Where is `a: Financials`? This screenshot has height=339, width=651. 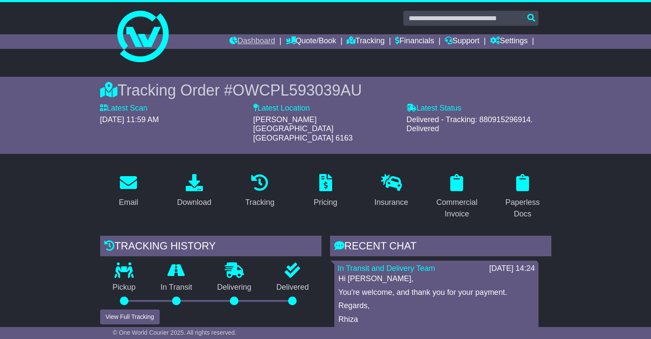 a: Financials is located at coordinates (414, 42).